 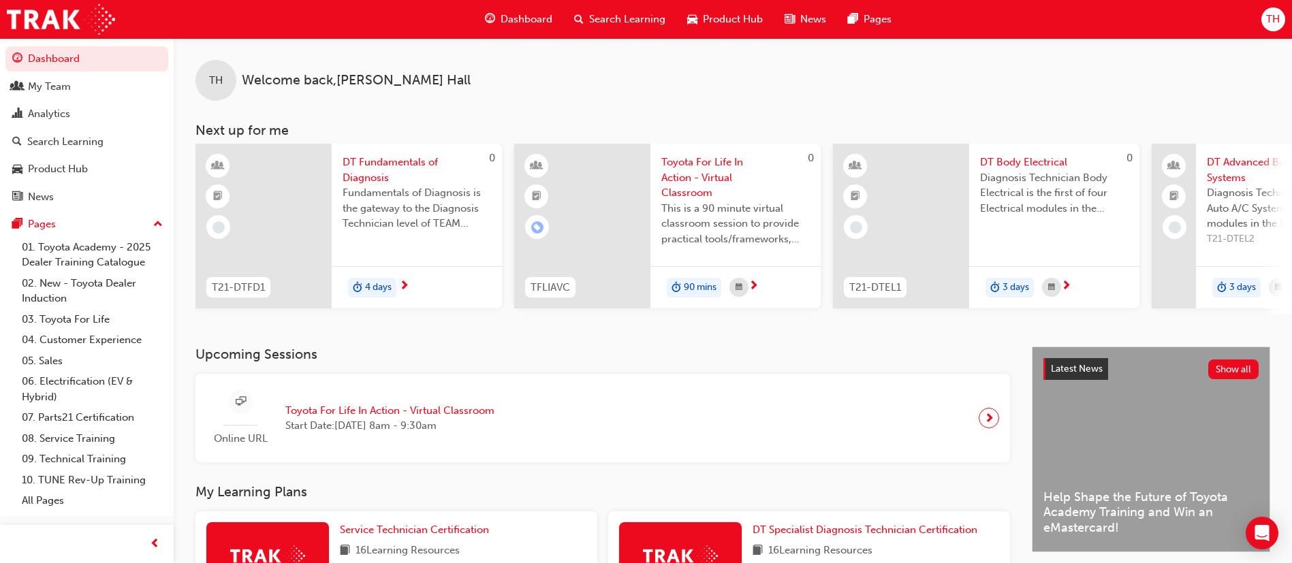 What do you see at coordinates (986, 226) in the screenshot?
I see `a: 0T21-DTEL1DT Body ElectricalDiagnosis Technician Body Electrical is the first of four Electrical ...` at bounding box center [986, 226].